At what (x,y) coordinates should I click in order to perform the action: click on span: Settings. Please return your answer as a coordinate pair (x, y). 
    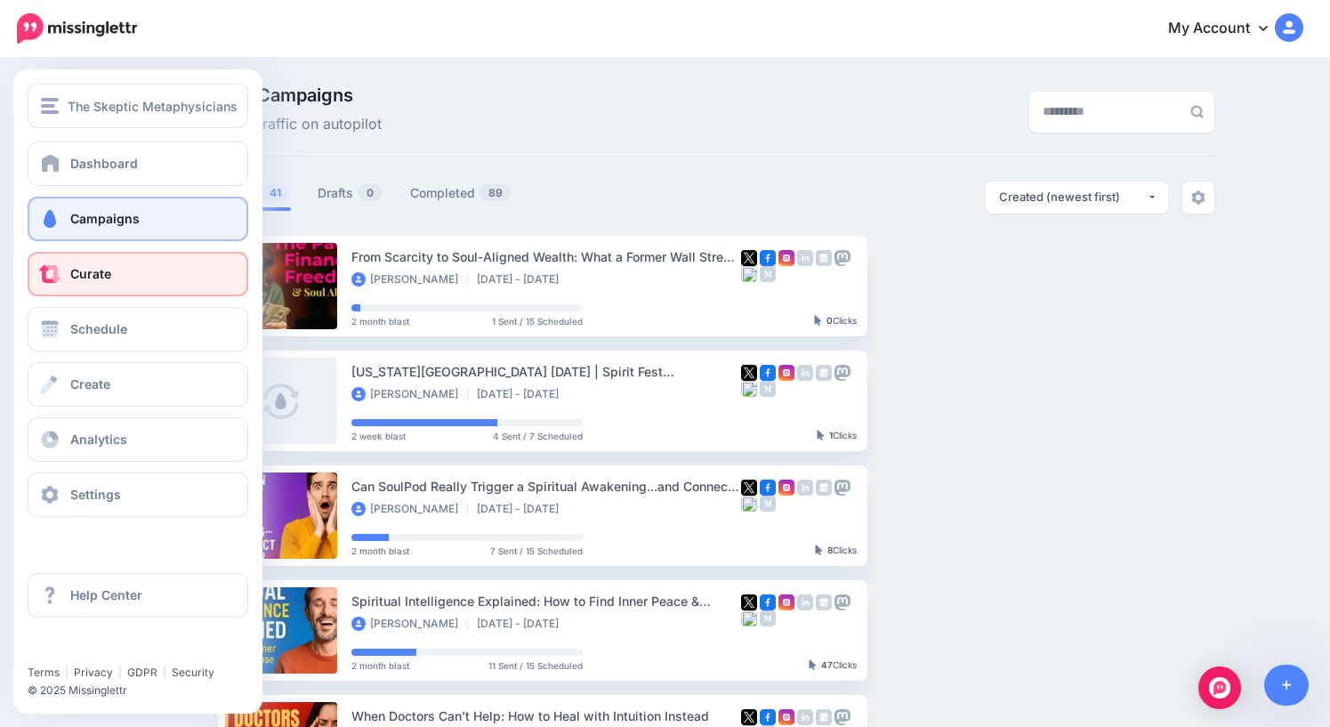
    Looking at the image, I should click on (95, 494).